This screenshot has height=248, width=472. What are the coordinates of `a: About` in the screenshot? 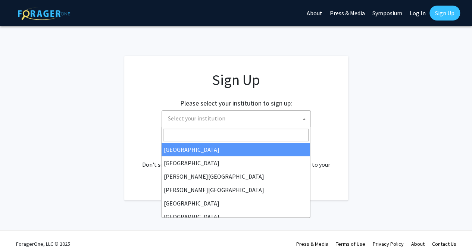 It's located at (418, 244).